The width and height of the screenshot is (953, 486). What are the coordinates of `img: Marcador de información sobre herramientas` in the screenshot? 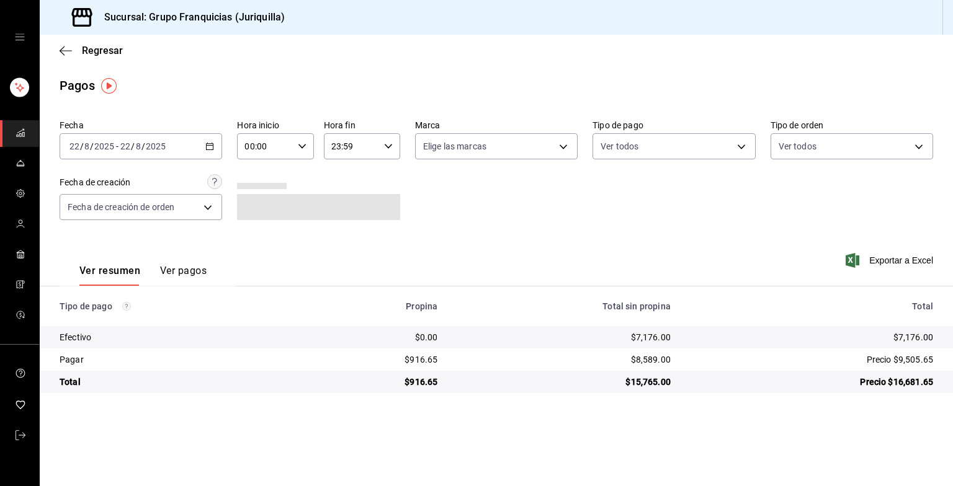 It's located at (109, 86).